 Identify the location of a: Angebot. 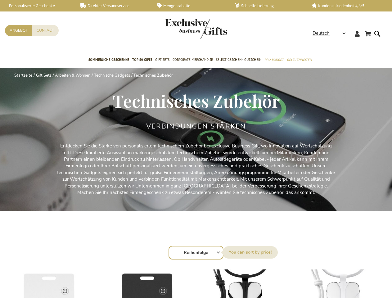
(18, 30).